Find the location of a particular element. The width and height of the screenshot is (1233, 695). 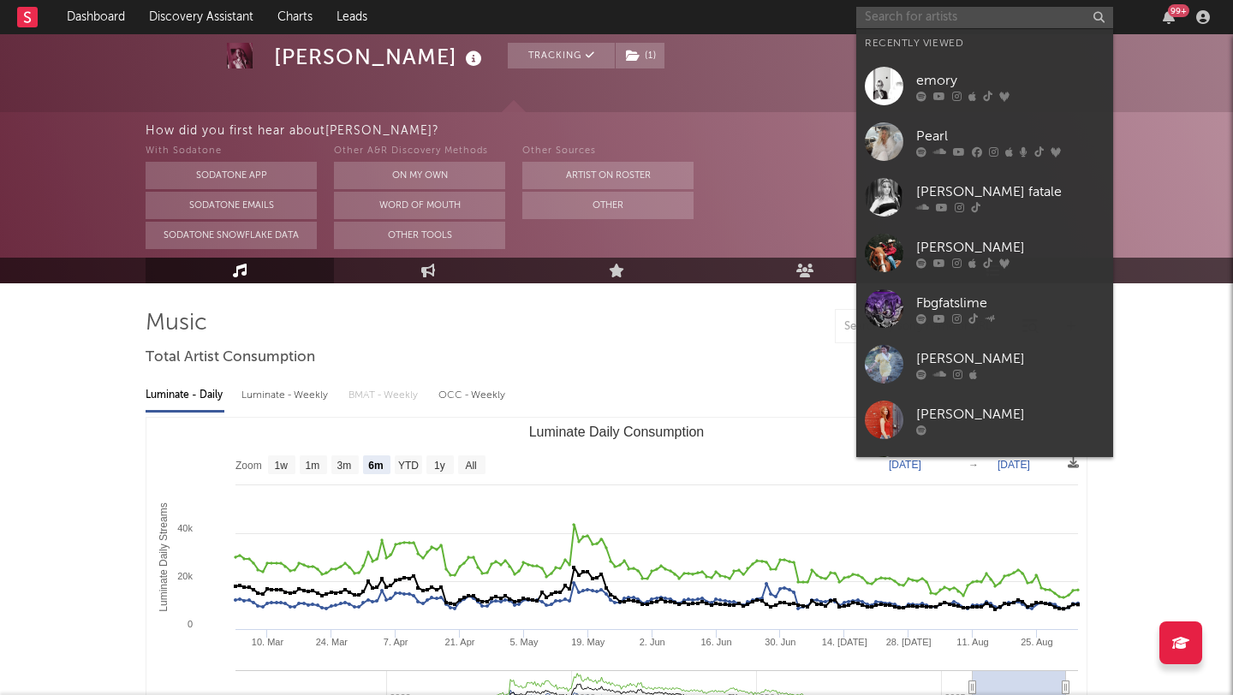

text: Zoom is located at coordinates (248, 466).